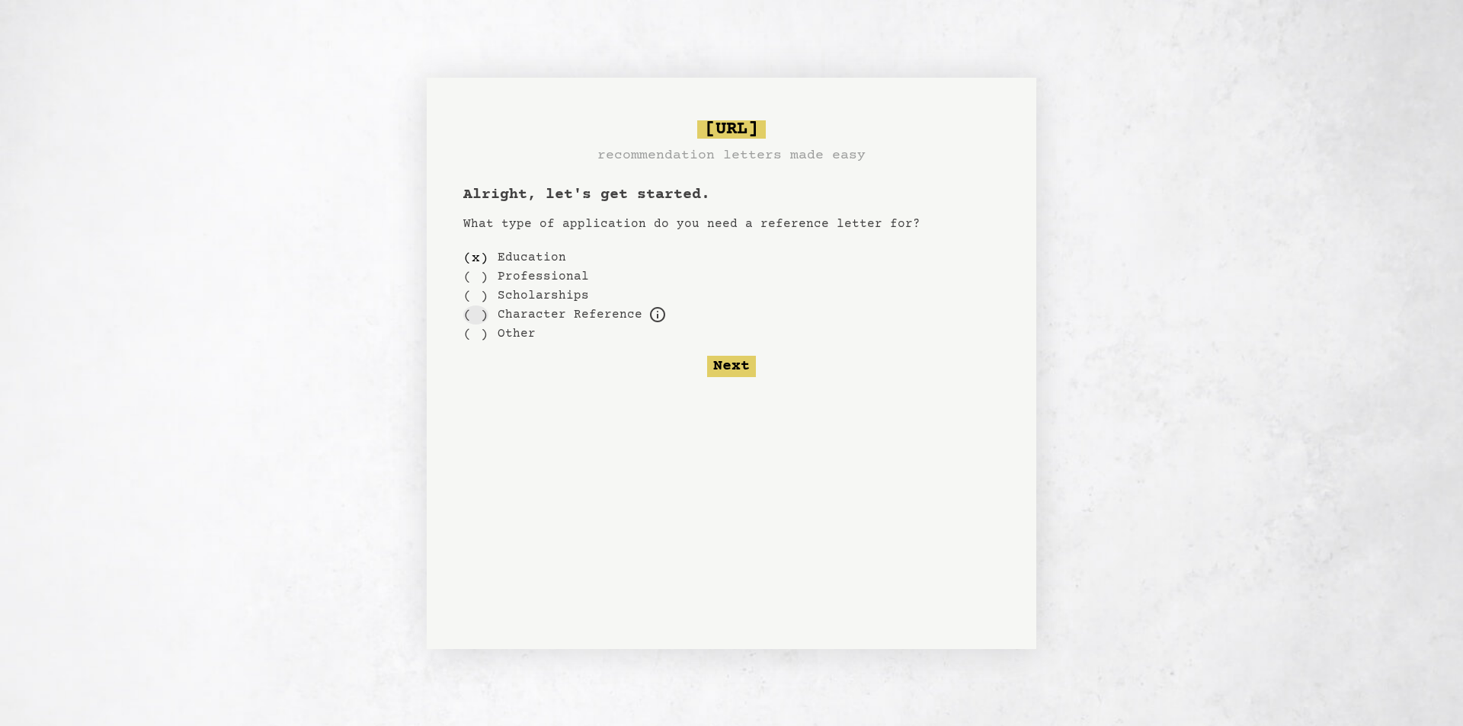 The height and width of the screenshot is (726, 1463). What do you see at coordinates (532, 258) in the screenshot?
I see `label: Education` at bounding box center [532, 258].